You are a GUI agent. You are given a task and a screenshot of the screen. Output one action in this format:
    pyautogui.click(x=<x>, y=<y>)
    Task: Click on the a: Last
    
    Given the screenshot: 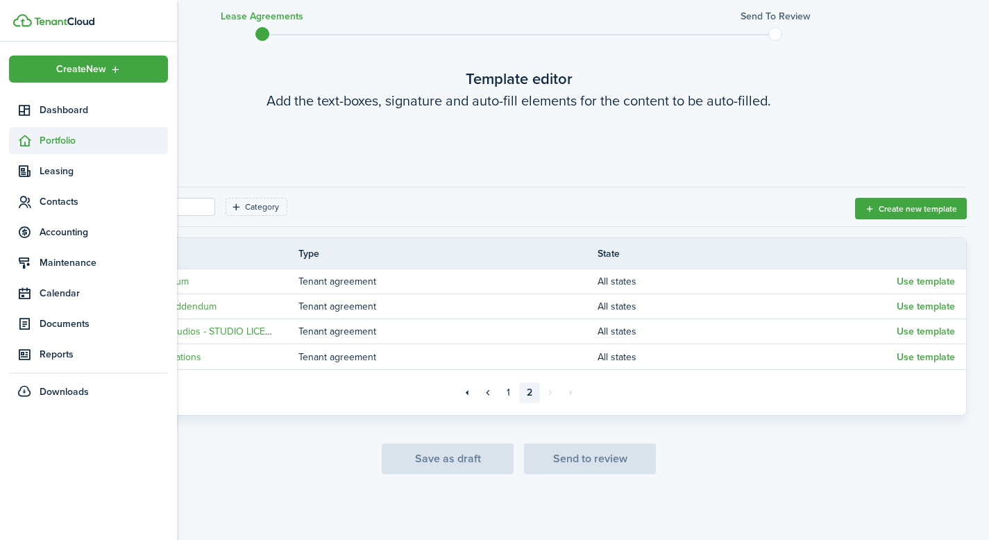 What is the action you would take?
    pyautogui.click(x=571, y=393)
    